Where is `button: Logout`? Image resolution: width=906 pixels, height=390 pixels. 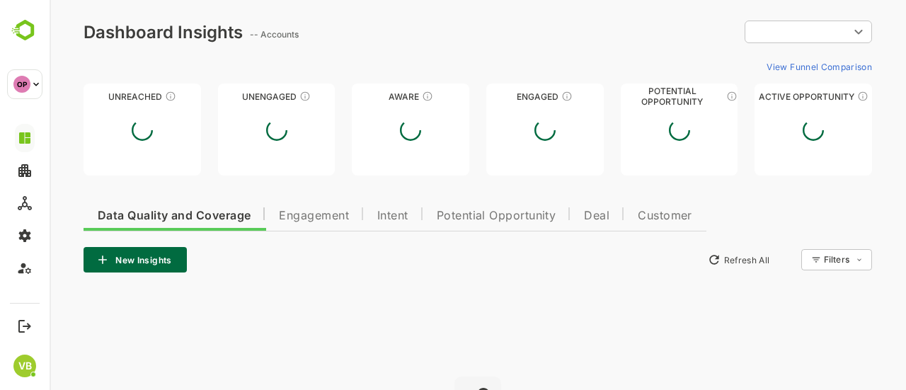
button: Logout is located at coordinates (24, 326).